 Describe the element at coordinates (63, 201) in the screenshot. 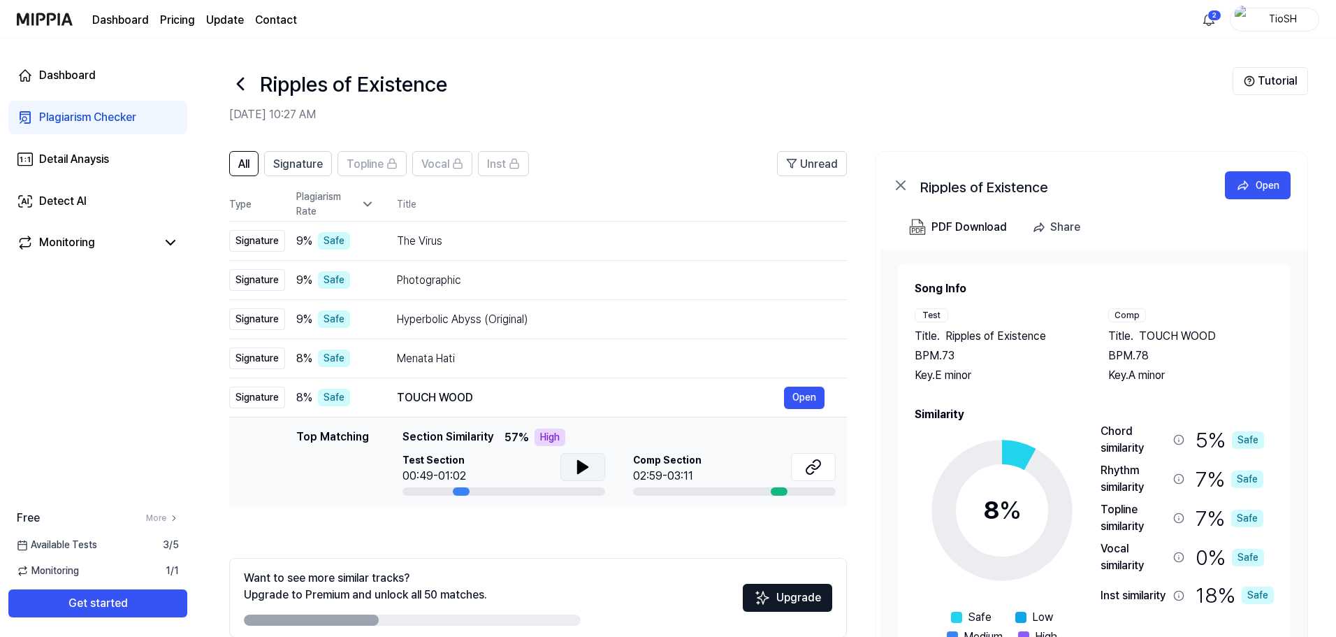

I see `div: Detect AI` at that location.